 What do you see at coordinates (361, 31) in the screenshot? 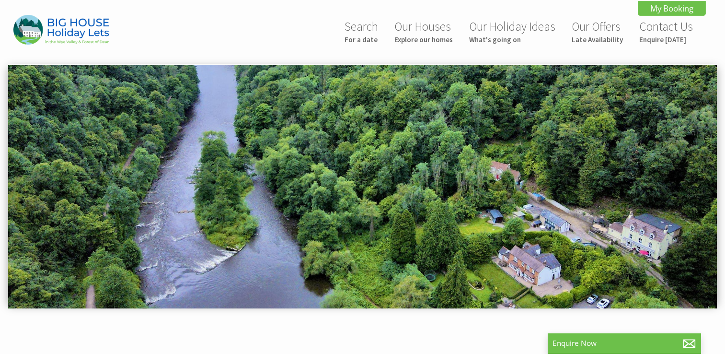
I see `a: SearchFor a date` at bounding box center [361, 31].